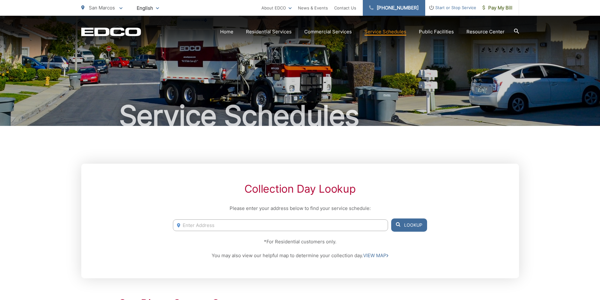 This screenshot has width=600, height=300. What do you see at coordinates (300, 116) in the screenshot?
I see `h1: Service Schedules` at bounding box center [300, 116].